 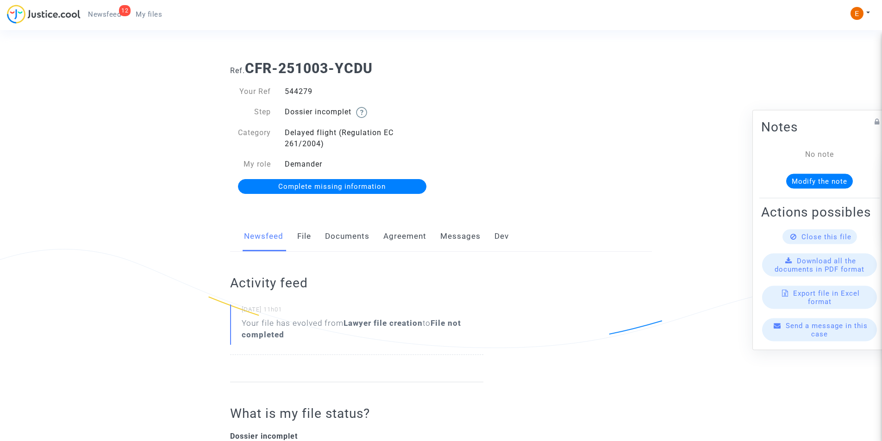 I want to click on b: CFR-251003-YCDU, so click(x=309, y=68).